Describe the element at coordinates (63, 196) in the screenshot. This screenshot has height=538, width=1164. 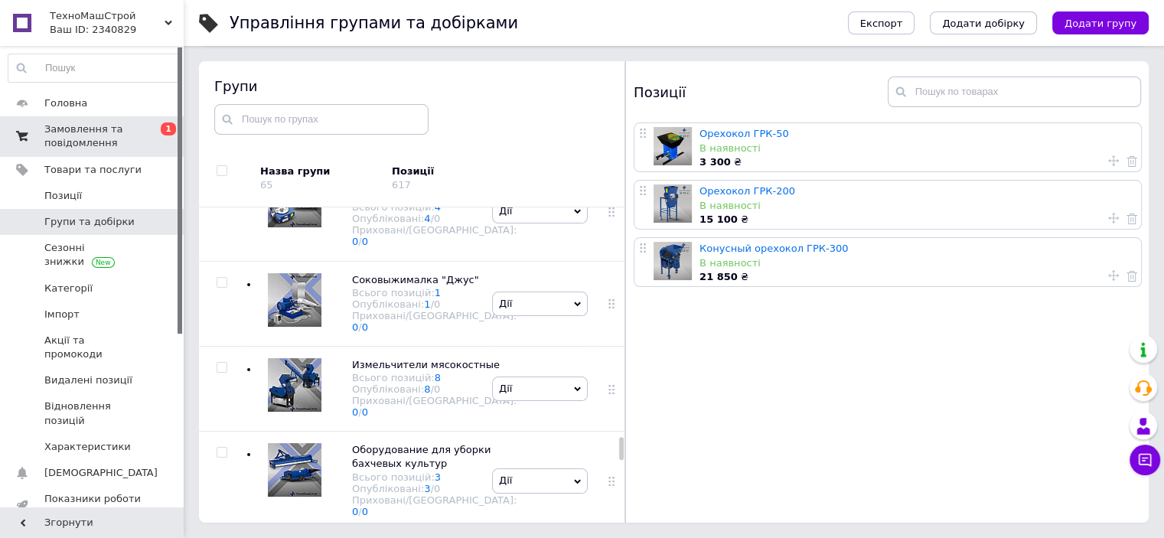
I see `span: Позиції` at that location.